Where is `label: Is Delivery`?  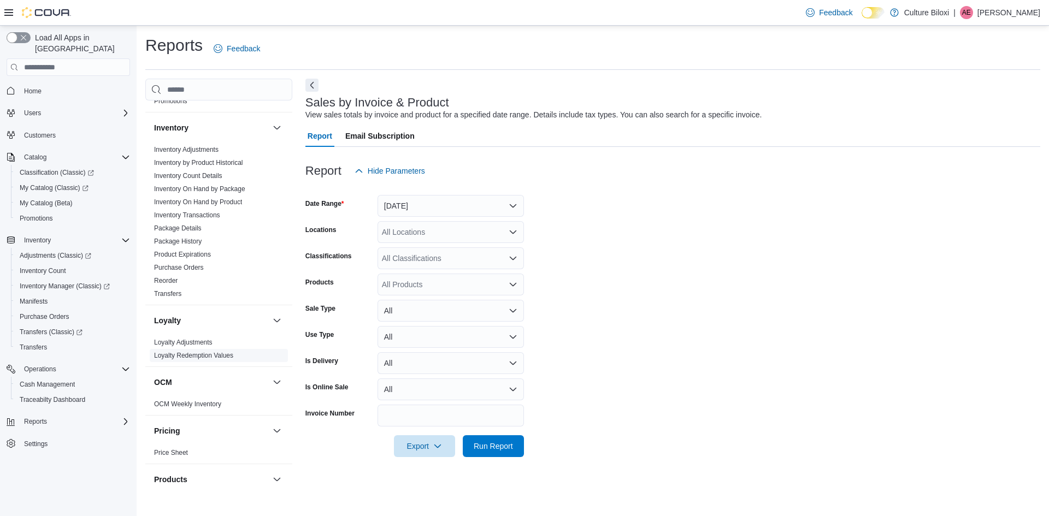 label: Is Delivery is located at coordinates (322, 361).